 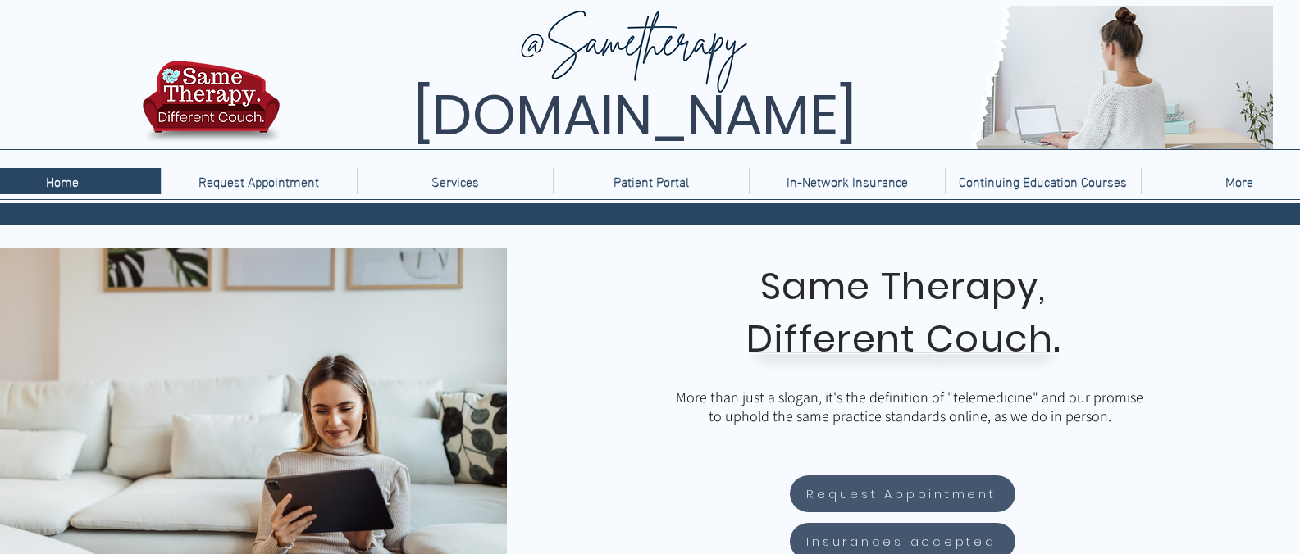 What do you see at coordinates (211, 107) in the screenshot?
I see `img: TBH.US` at bounding box center [211, 107].